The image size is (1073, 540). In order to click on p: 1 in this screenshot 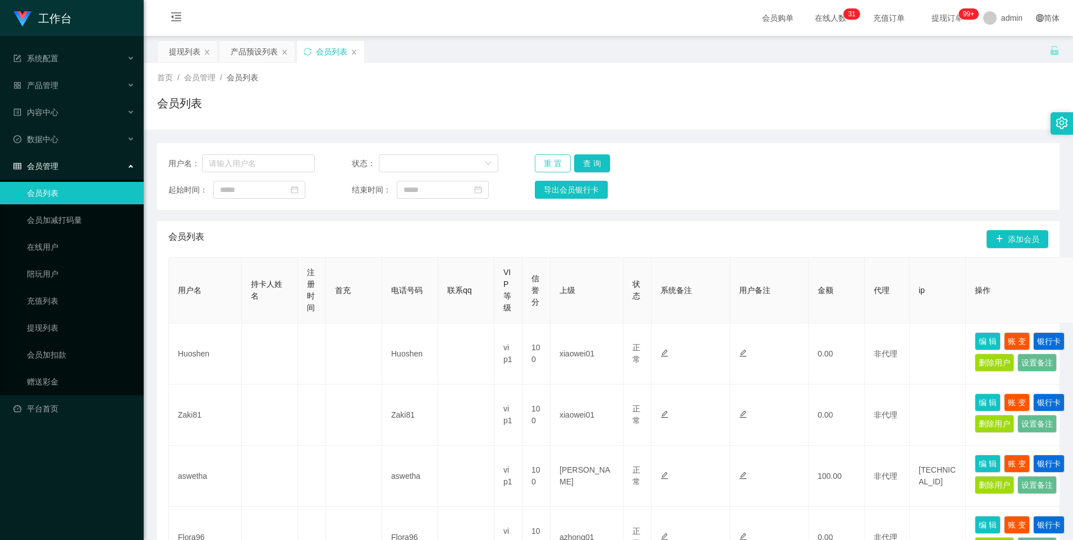, I will do `click(853, 14)`.